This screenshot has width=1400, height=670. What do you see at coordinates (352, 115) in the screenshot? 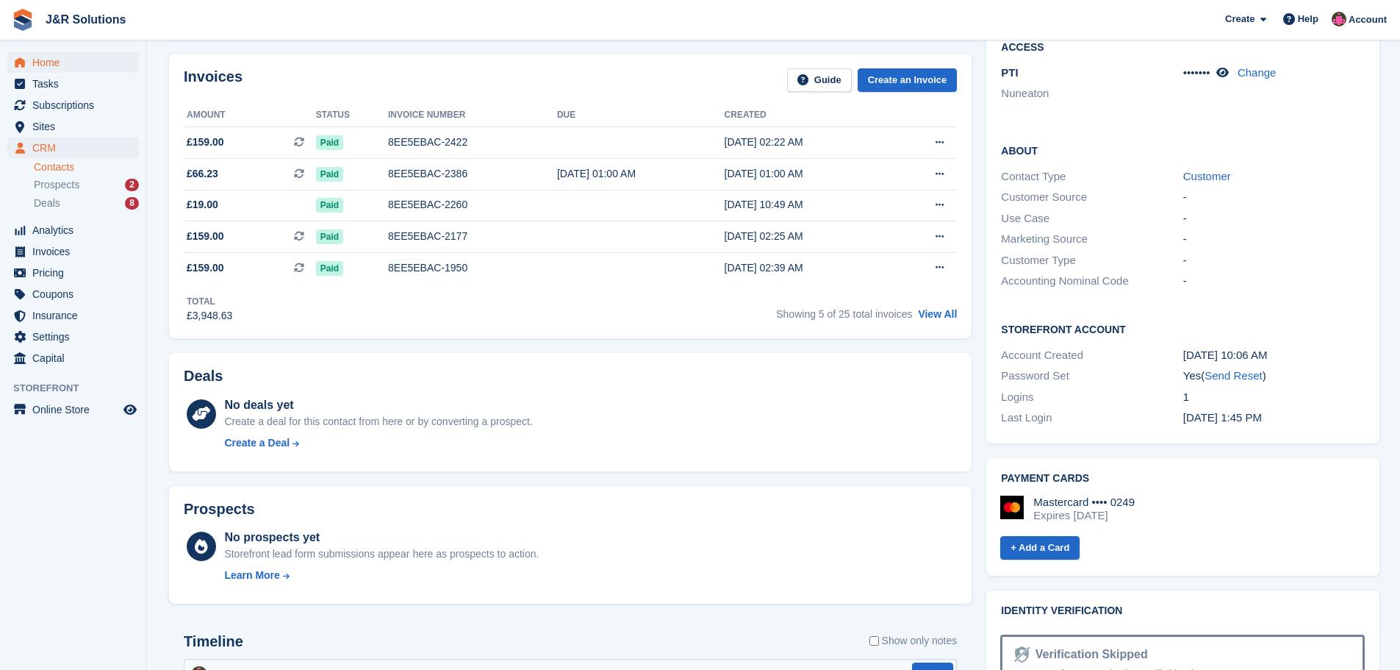
I see `th: Status` at bounding box center [352, 115].